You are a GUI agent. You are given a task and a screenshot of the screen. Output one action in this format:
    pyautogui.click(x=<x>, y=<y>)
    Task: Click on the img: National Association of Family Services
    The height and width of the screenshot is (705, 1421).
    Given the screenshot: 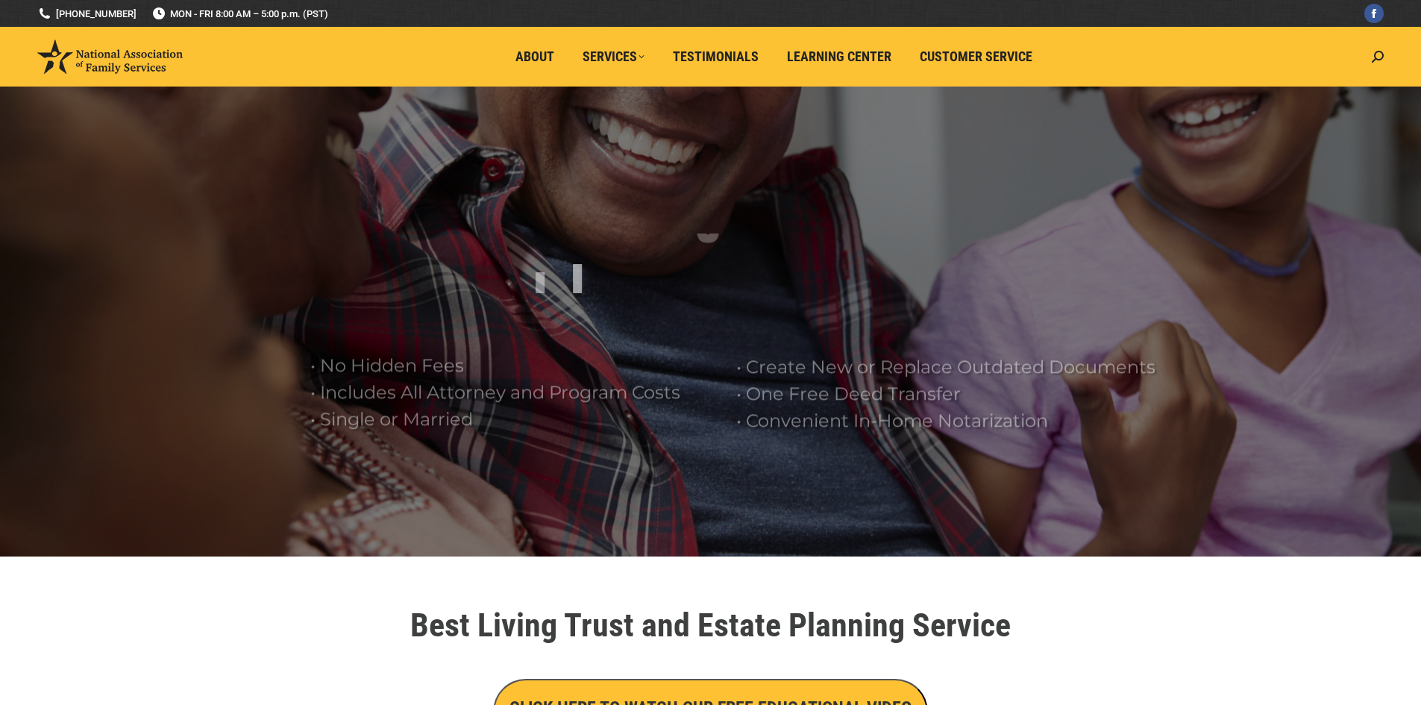 What is the action you would take?
    pyautogui.click(x=110, y=57)
    